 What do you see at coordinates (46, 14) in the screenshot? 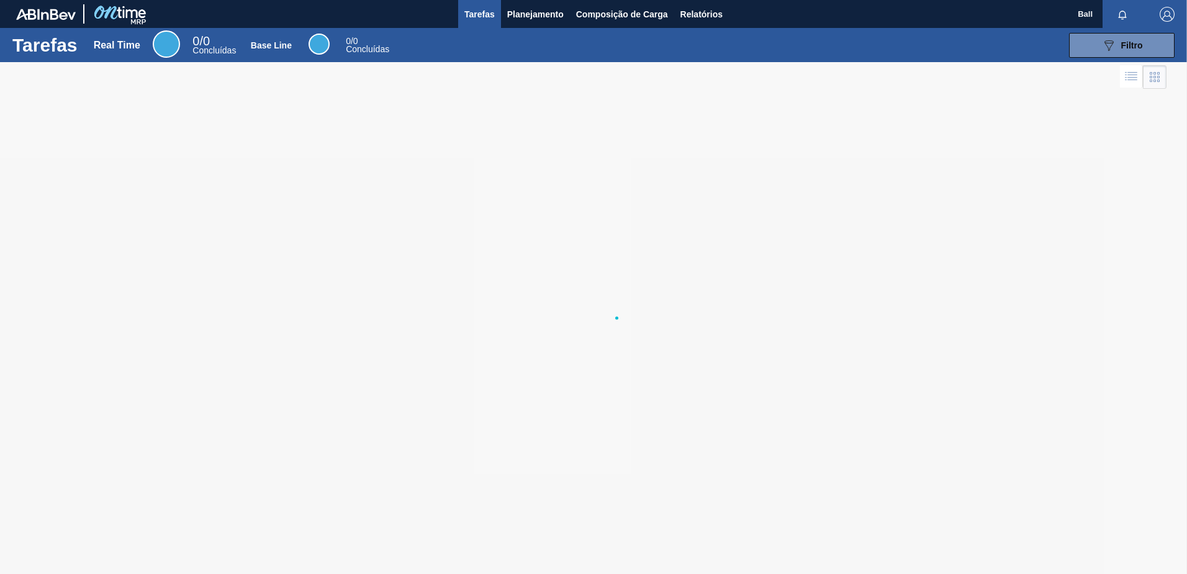
I see `img: TNhmsLtSVTkK8tSr43FrP2fwEKptu5GPRR3wAAAABJRU5ErkJggg==` at bounding box center [46, 14].